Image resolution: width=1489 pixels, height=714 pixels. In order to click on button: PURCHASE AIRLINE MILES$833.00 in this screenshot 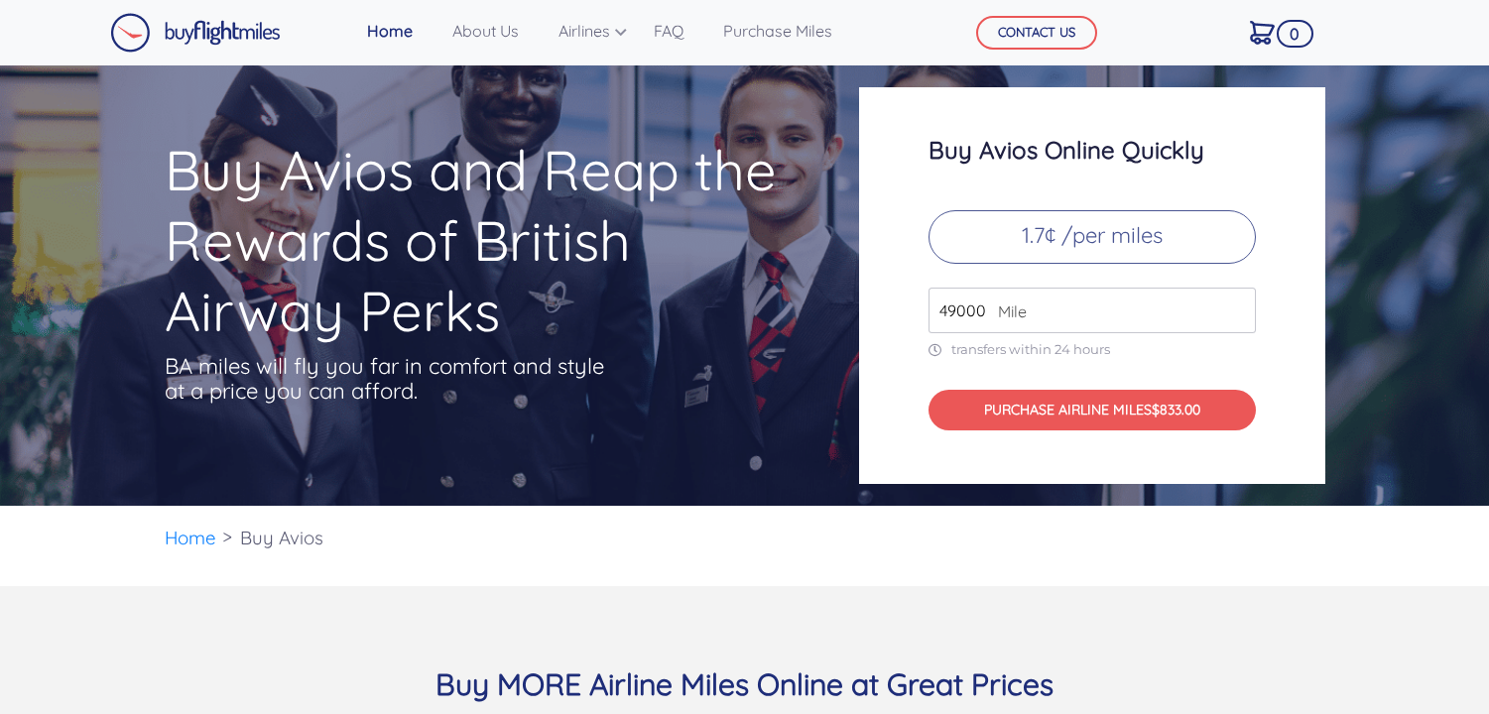, I will do `click(1092, 410)`.